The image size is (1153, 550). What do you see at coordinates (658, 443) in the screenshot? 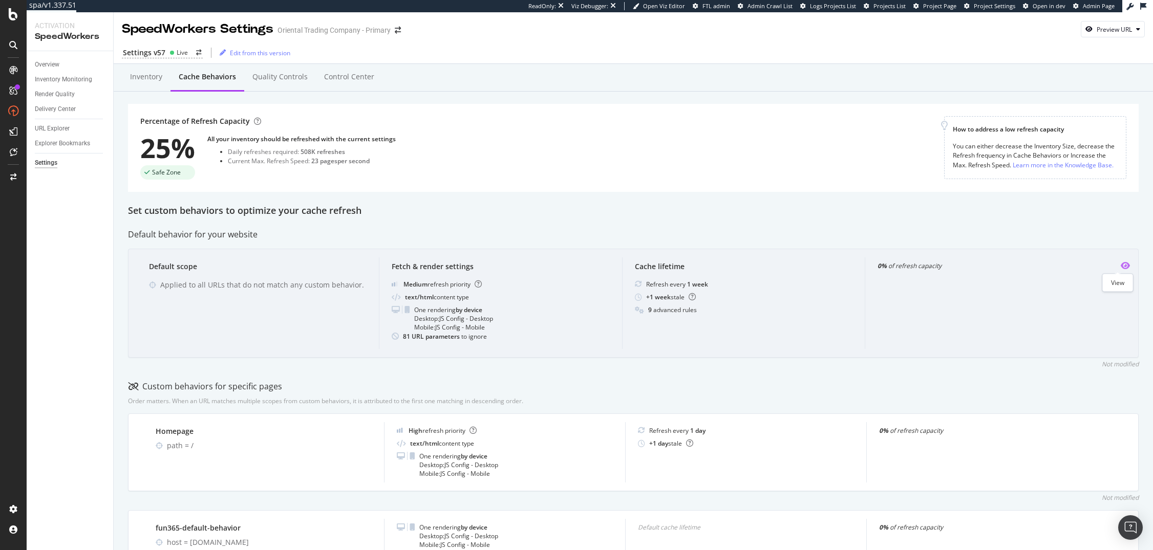
I see `b: + 1 day` at bounding box center [658, 443].